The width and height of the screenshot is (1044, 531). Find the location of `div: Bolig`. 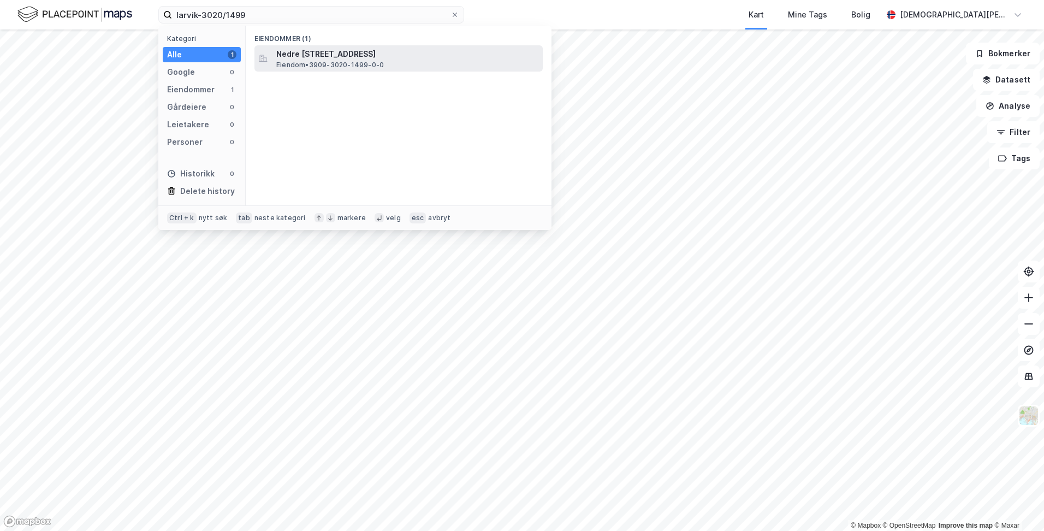

div: Bolig is located at coordinates (860, 15).